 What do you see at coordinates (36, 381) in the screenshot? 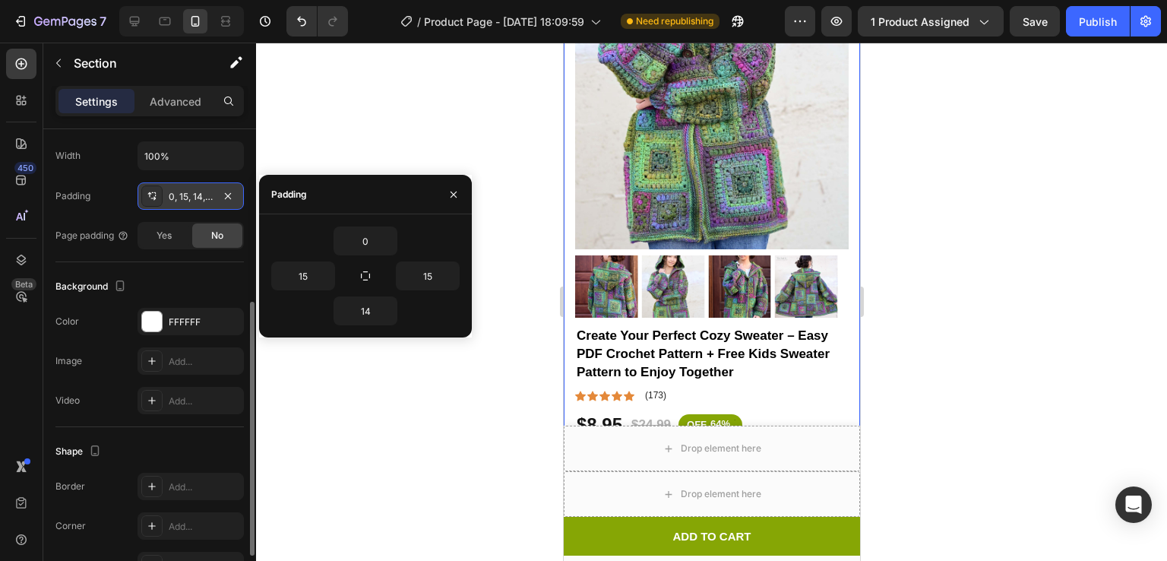
I see `div: $8.95` at bounding box center [36, 381].